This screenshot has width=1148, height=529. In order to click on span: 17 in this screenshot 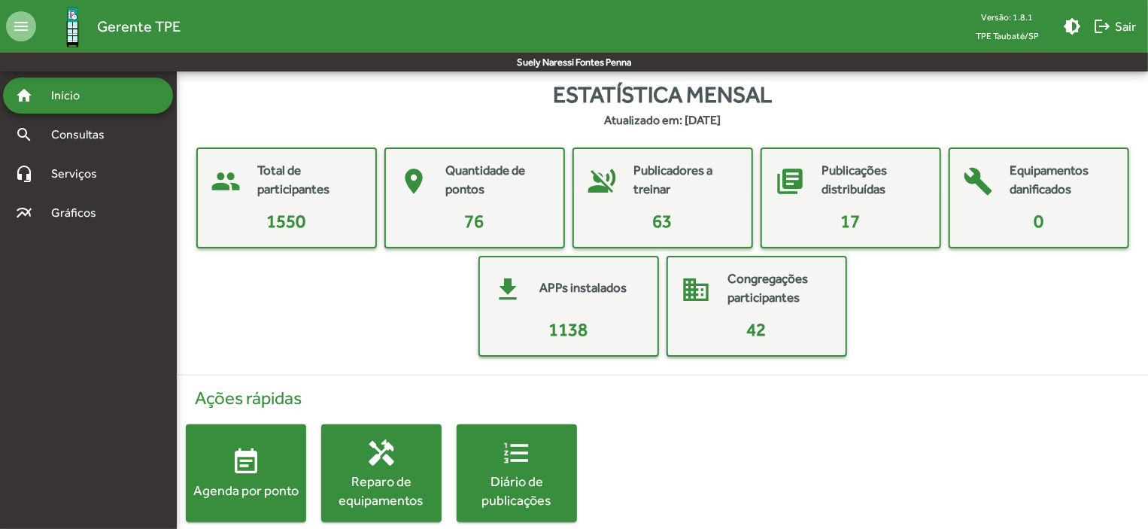, I will do `click(851, 220)`.